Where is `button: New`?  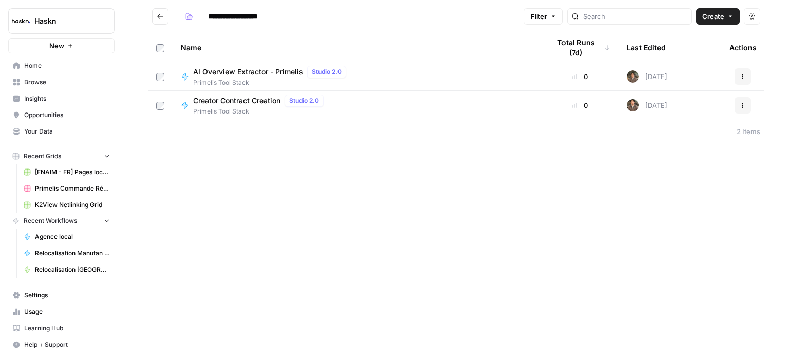 button: New is located at coordinates (61, 46).